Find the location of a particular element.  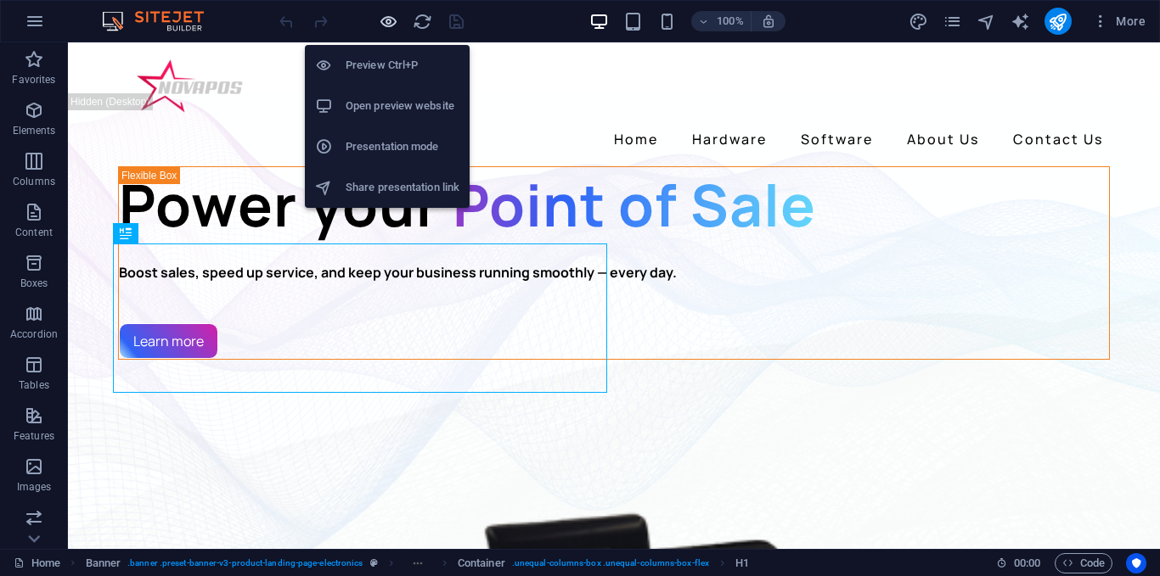

i: On resize automatically adjust zoom level to fit chosen device. is located at coordinates (768, 21).